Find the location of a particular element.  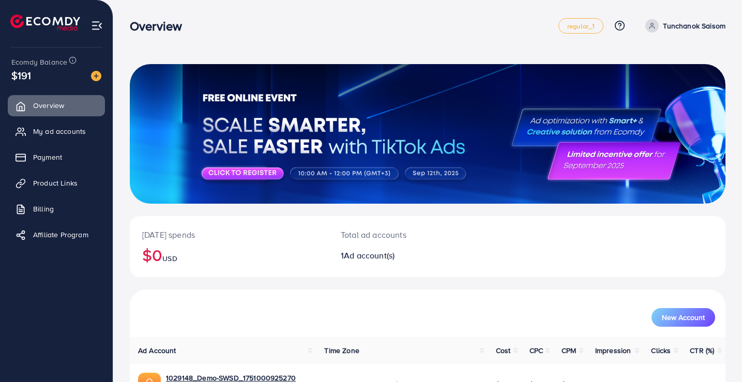

a: Billing is located at coordinates (56, 209).